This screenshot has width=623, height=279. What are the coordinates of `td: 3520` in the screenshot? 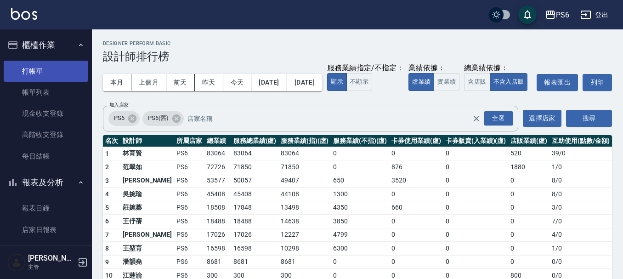 It's located at (416, 181).